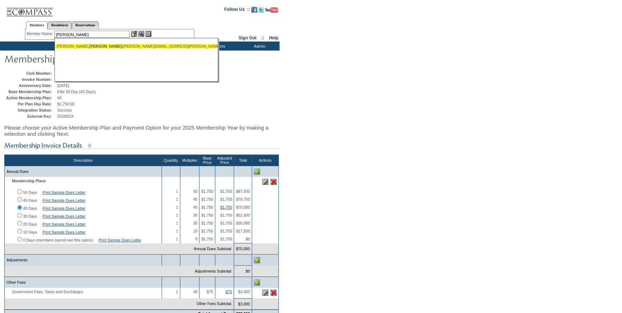 The image size is (622, 313). I want to click on div: Please choose your Active Membership Plan and Payment Option for your 2025 Membership Year by mak..., so click(141, 131).